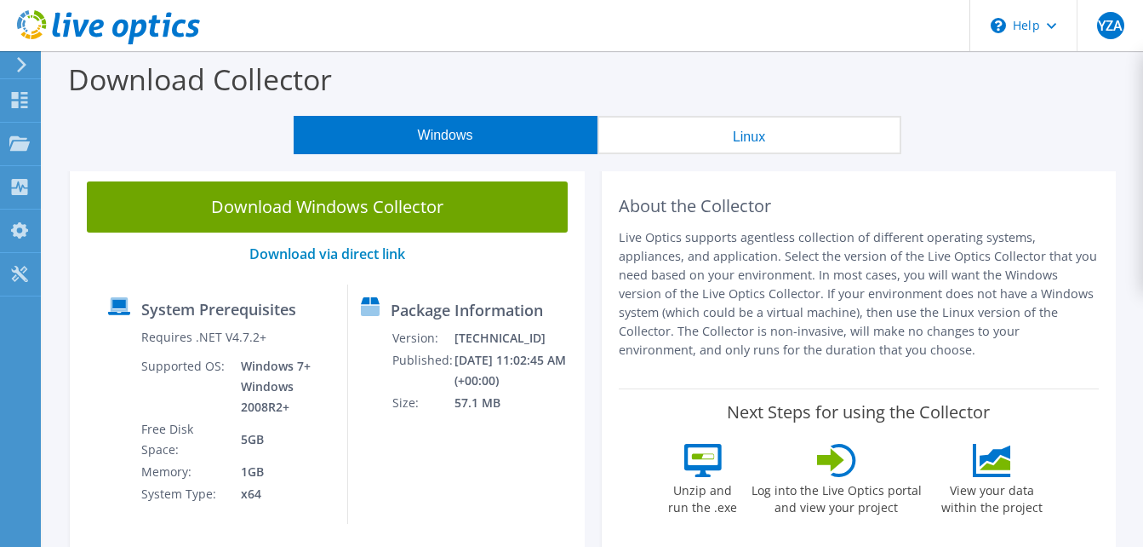 This screenshot has height=547, width=1143. What do you see at coordinates (999, 26) in the screenshot?
I see `svg: \n` at bounding box center [999, 26].